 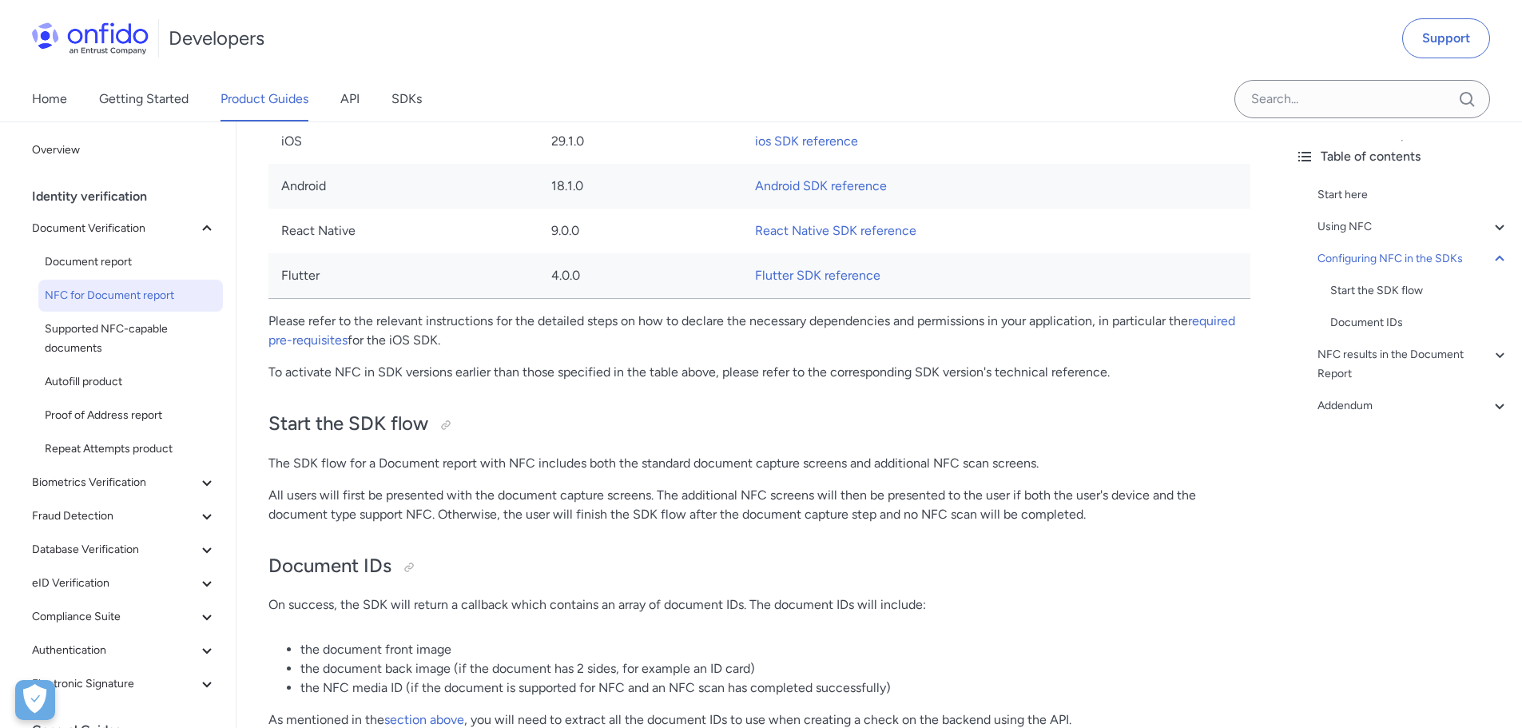 What do you see at coordinates (1413, 227) in the screenshot?
I see `div: Using NFC` at bounding box center [1413, 227].